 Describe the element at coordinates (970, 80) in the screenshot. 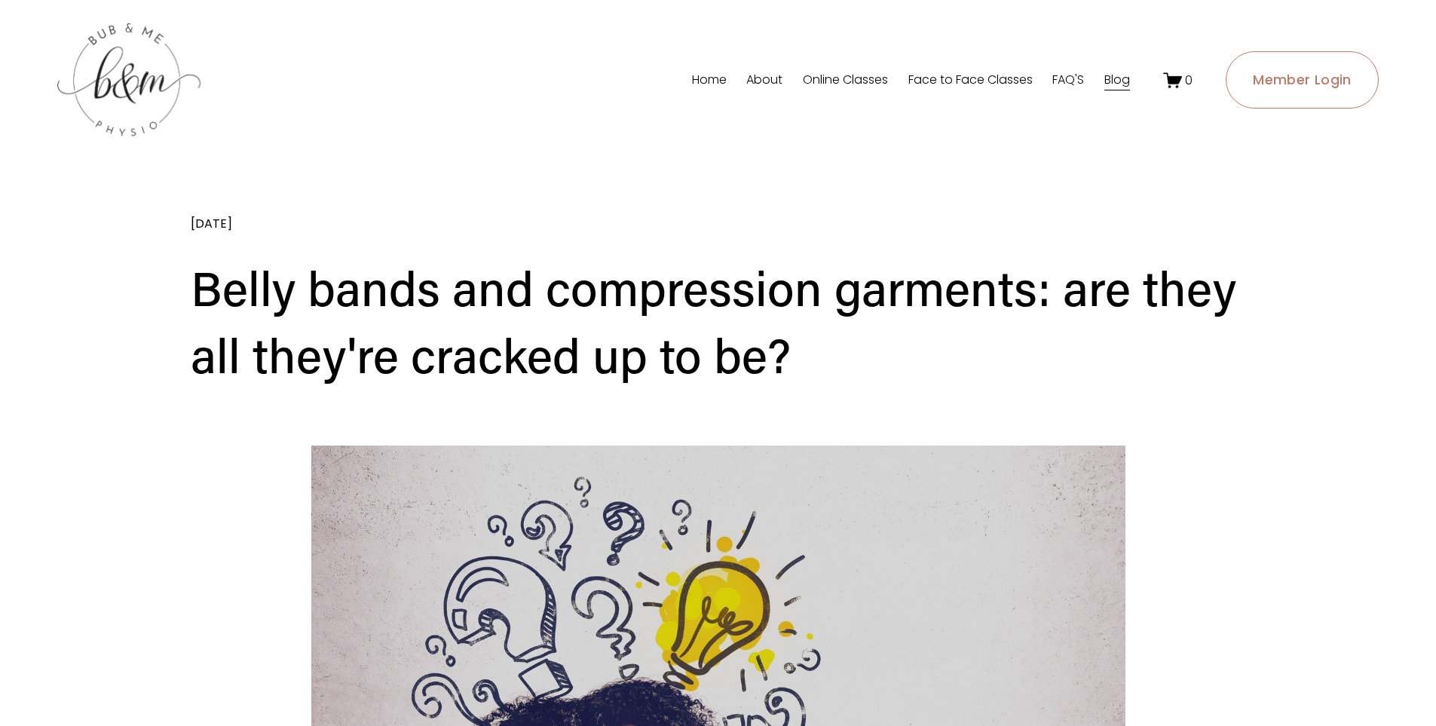

I see `a: Face to Face Classes` at that location.